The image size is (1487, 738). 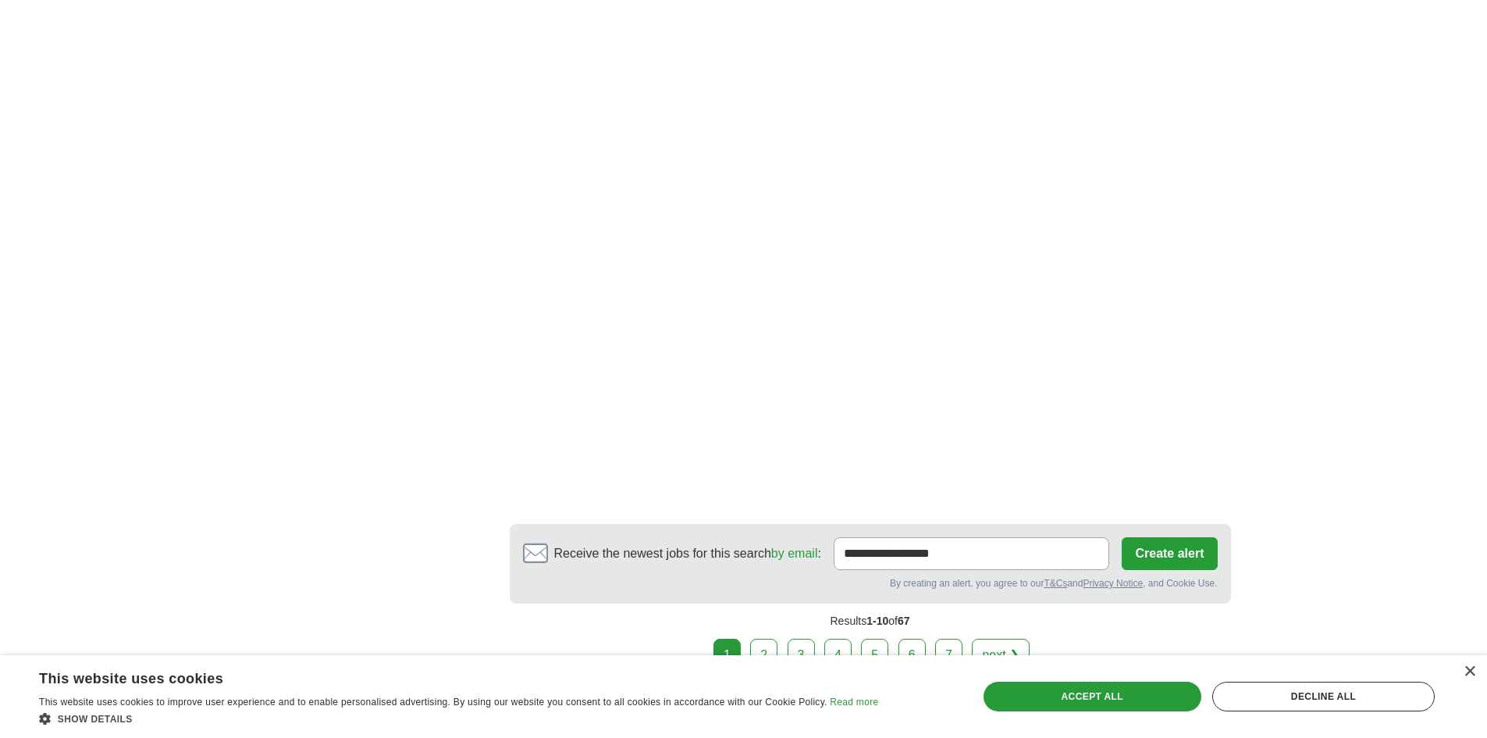 What do you see at coordinates (1323, 696) in the screenshot?
I see `div: Decline all` at bounding box center [1323, 696].